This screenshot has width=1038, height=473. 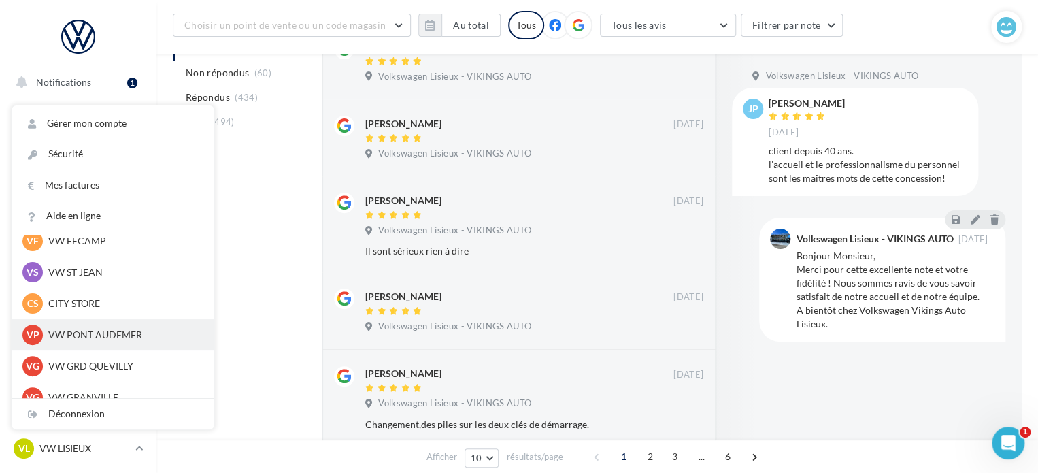 What do you see at coordinates (113, 216) in the screenshot?
I see `a: Aide en ligne` at bounding box center [113, 216].